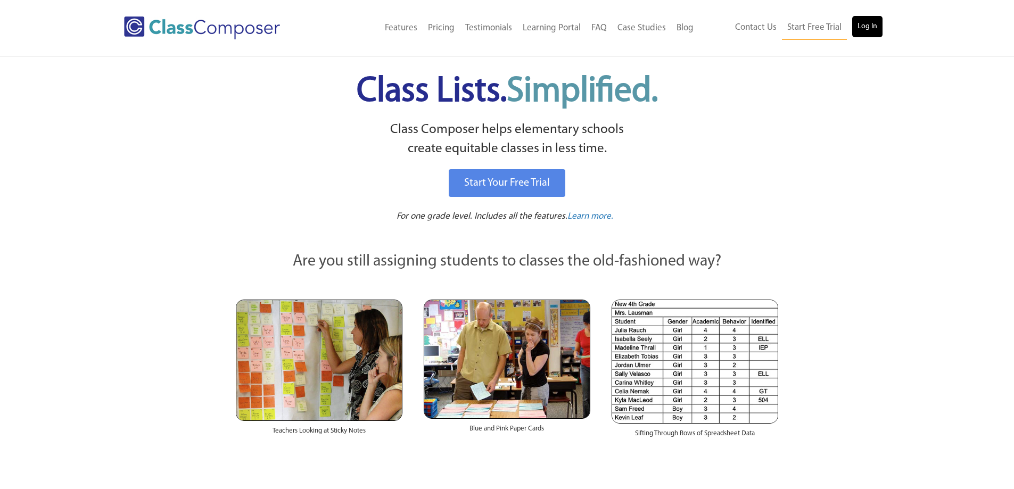 This screenshot has height=489, width=1014. Describe the element at coordinates (488, 28) in the screenshot. I see `a: Testimonials` at that location.